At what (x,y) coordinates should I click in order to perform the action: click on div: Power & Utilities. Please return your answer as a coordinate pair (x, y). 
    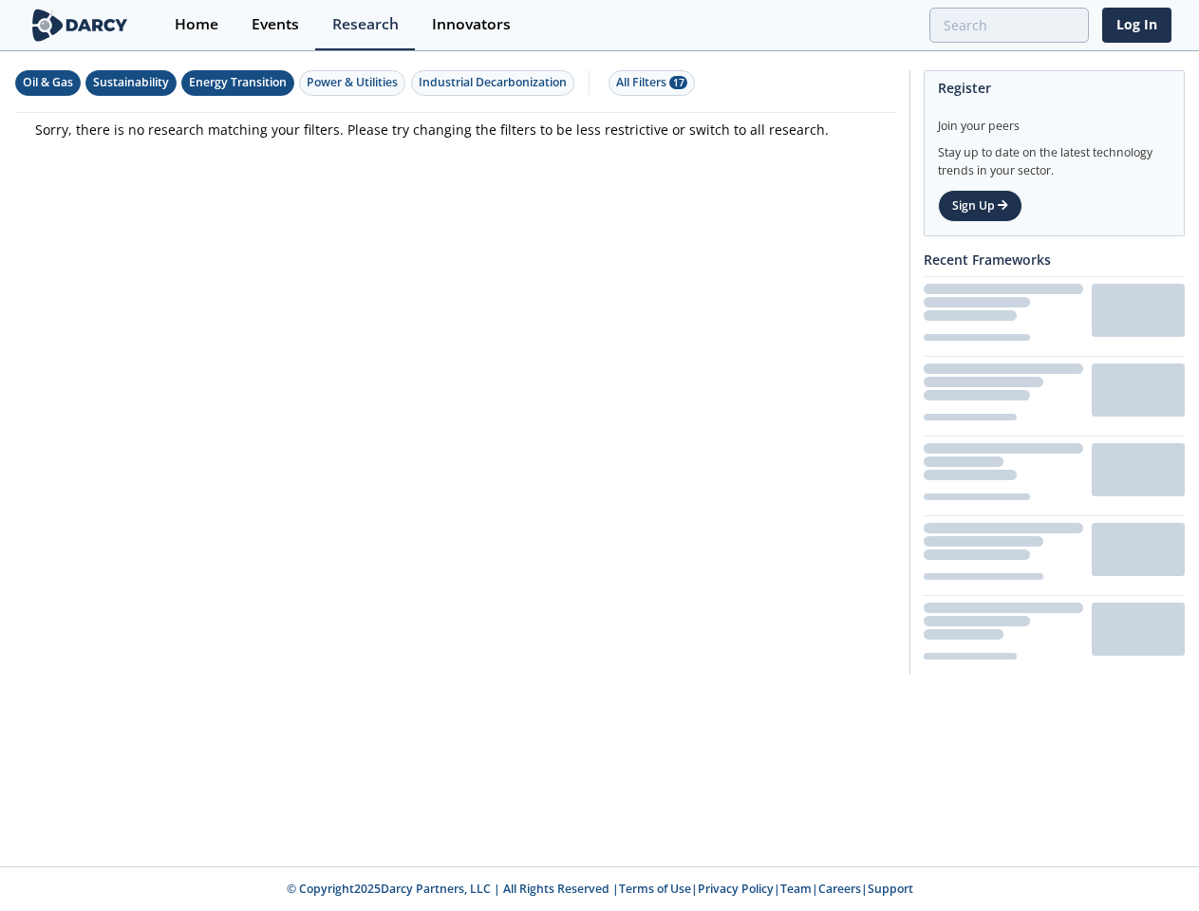
    Looking at the image, I should click on (352, 83).